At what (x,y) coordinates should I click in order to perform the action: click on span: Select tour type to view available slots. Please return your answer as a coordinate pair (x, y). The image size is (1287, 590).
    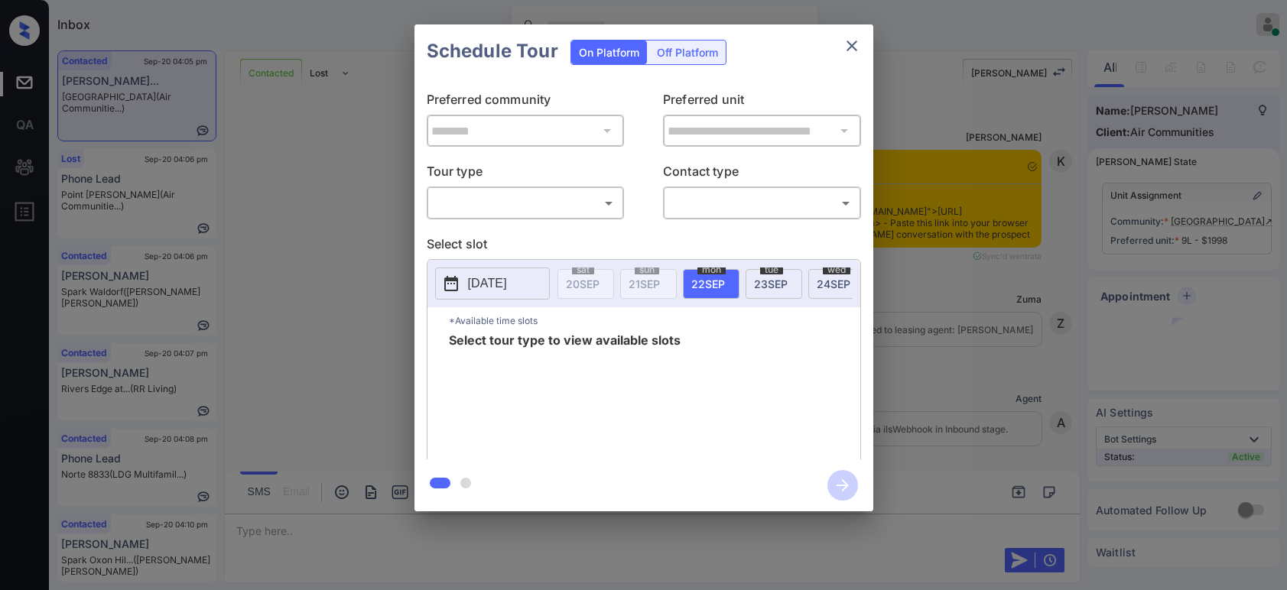
    Looking at the image, I should click on (564, 395).